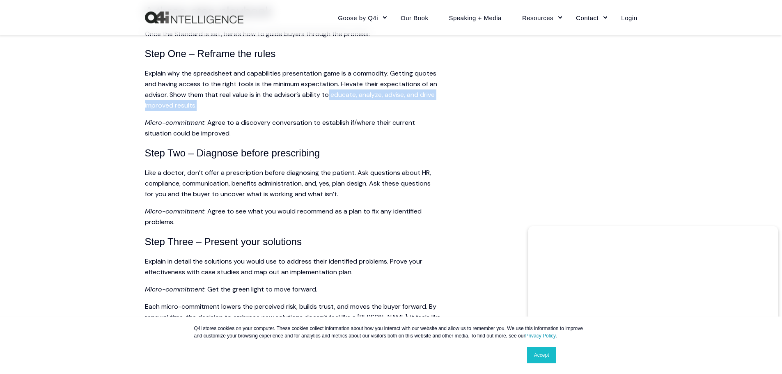 The width and height of the screenshot is (782, 374). What do you see at coordinates (293, 289) in the screenshot?
I see `p: : Get the green light to move forward.` at bounding box center [293, 289].